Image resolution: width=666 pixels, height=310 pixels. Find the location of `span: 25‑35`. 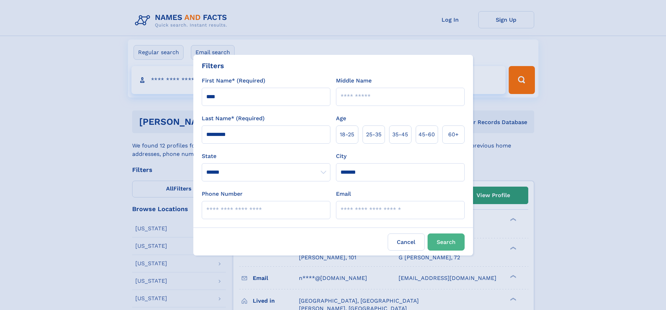

span: 25‑35 is located at coordinates (374, 135).